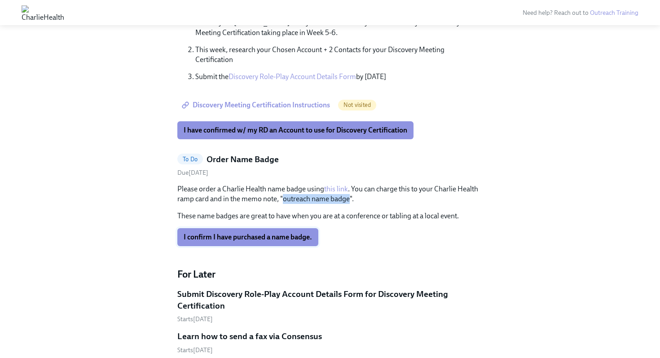 This screenshot has height=358, width=660. Describe the element at coordinates (250, 336) in the screenshot. I see `h5: Learn how to send a fax via Consensus` at that location.